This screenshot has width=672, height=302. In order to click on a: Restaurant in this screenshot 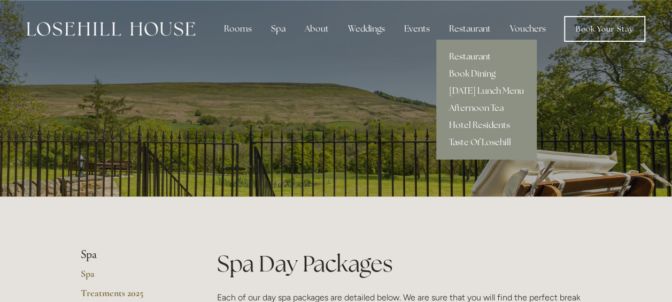, I will do `click(487, 57)`.